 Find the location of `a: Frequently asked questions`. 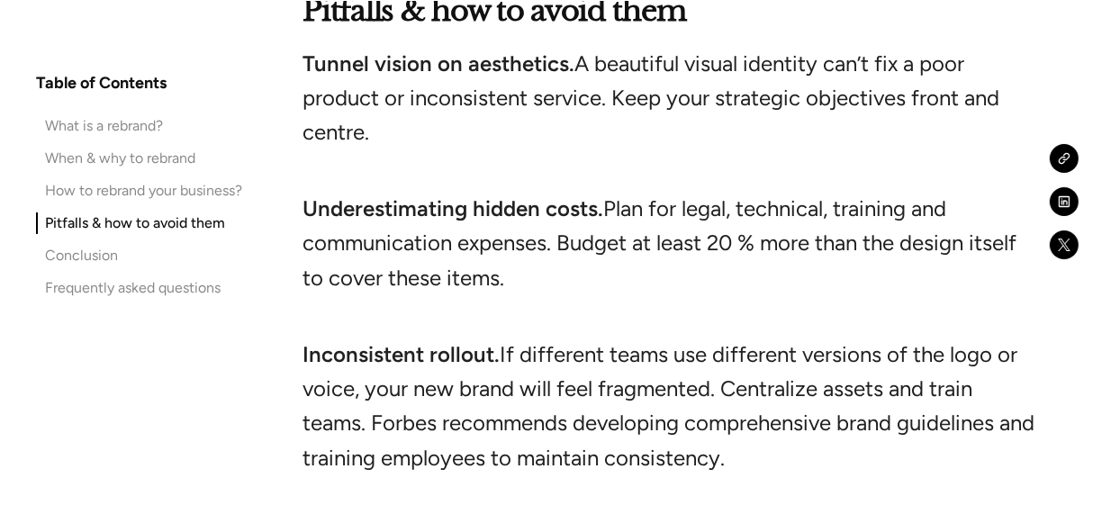

a: Frequently asked questions is located at coordinates (139, 288).